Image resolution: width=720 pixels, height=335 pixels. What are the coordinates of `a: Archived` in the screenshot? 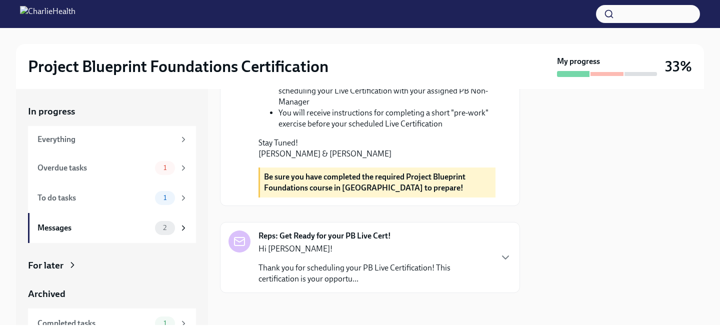 It's located at (112, 294).